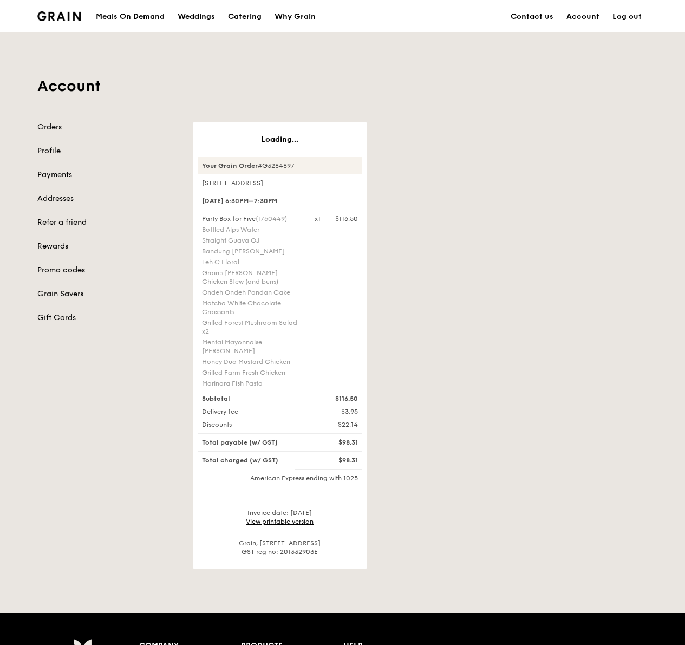  Describe the element at coordinates (59, 16) in the screenshot. I see `img: Grain` at that location.